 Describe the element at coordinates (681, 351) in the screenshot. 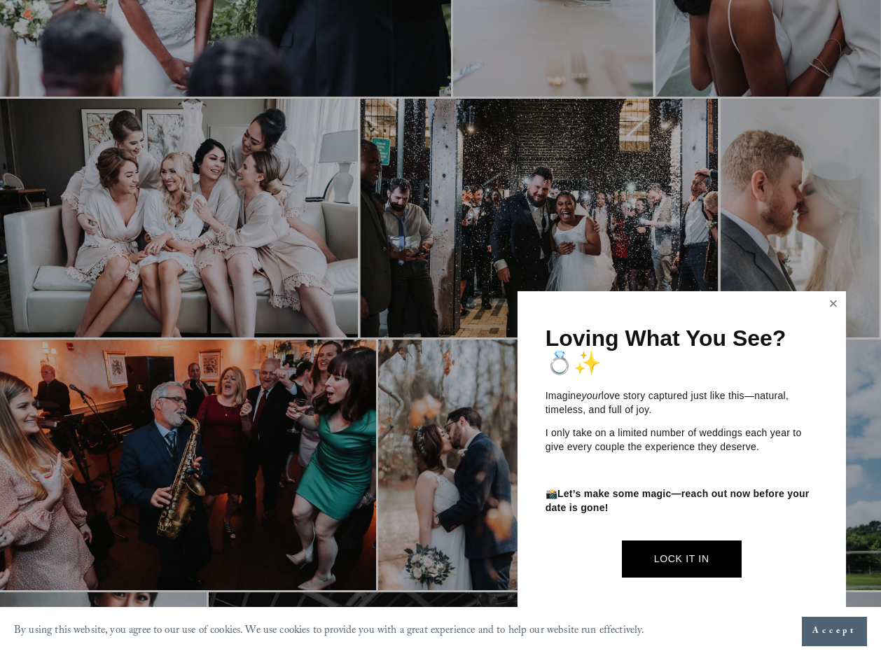

I see `h1: Loving What You See? 💍✨` at that location.